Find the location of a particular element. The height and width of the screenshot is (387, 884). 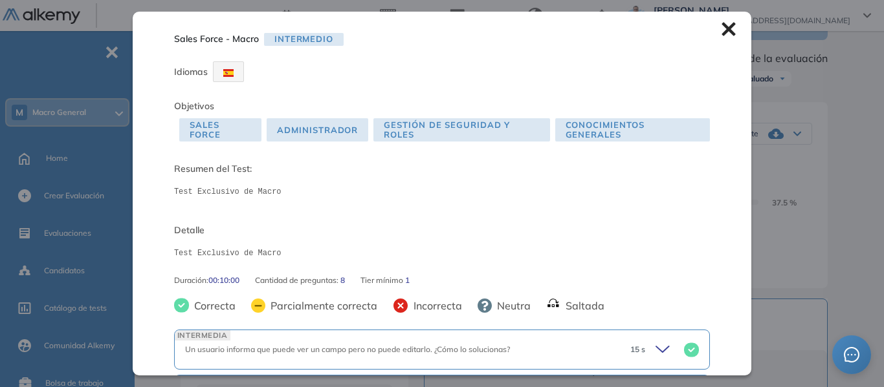

span: 1 is located at coordinates (407, 281).